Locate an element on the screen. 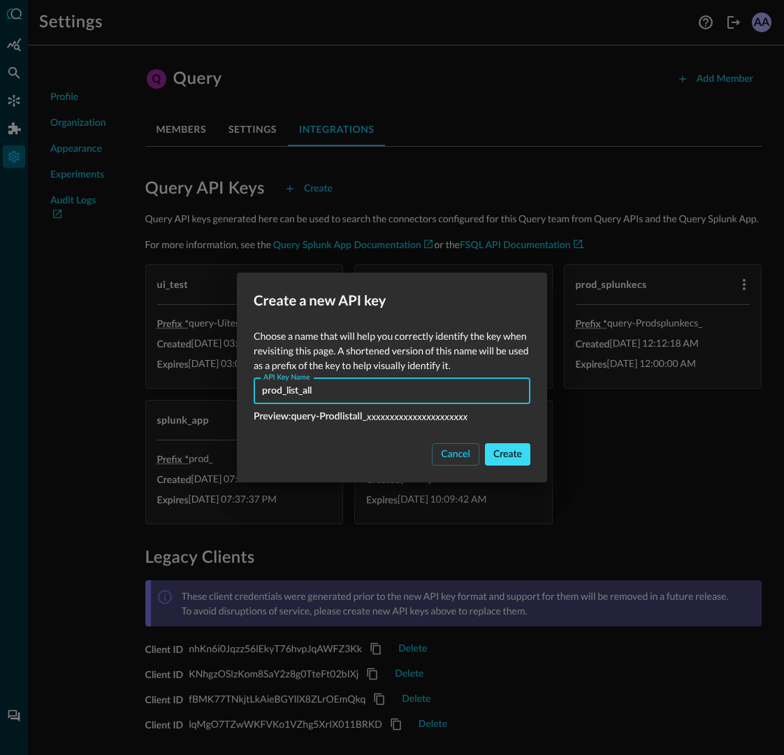 This screenshot has height=755, width=784. span: query-Prodlistall _ is located at coordinates (329, 417).